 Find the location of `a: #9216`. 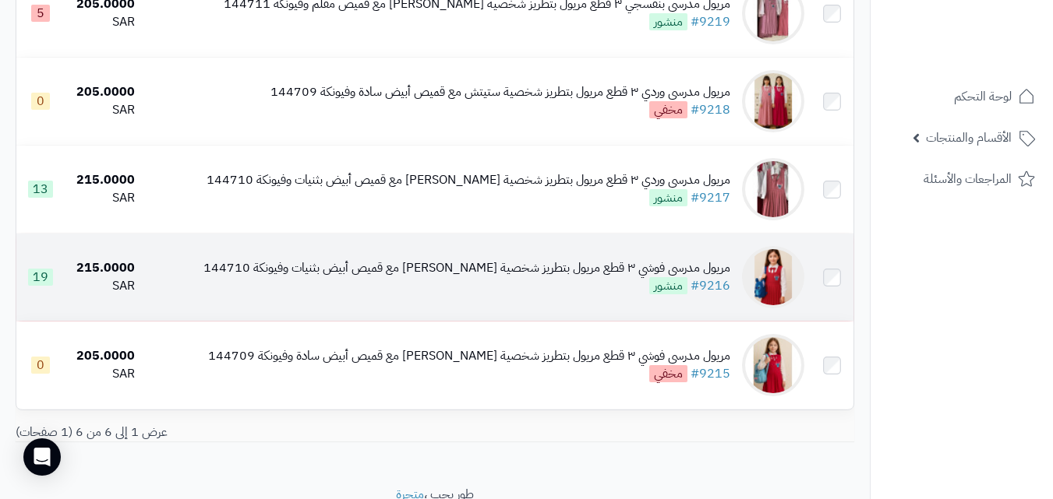

a: #9216 is located at coordinates (710, 286).